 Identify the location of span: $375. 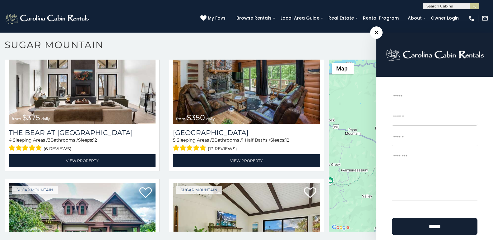
(31, 118).